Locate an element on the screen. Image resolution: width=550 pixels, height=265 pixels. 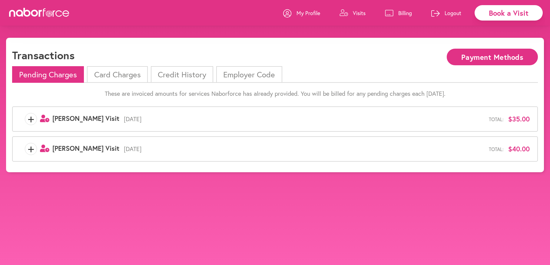
button: Payment Methods is located at coordinates (492, 57).